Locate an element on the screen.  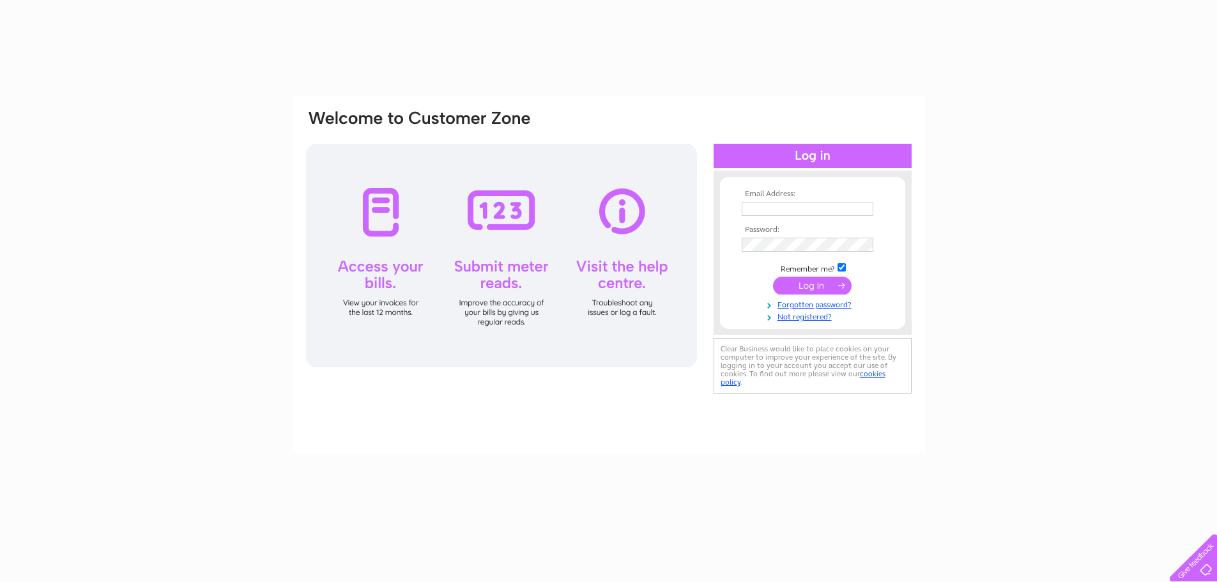
a: Not registered? is located at coordinates (814, 316).